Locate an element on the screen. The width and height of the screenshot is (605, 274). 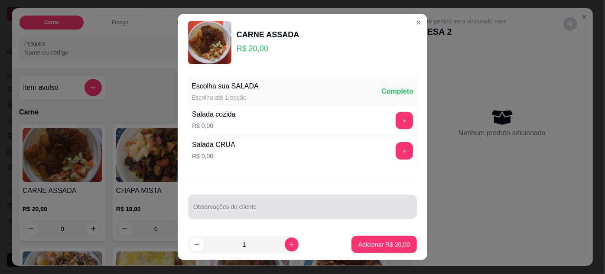
button: decrease-product-quantity is located at coordinates (197, 244).